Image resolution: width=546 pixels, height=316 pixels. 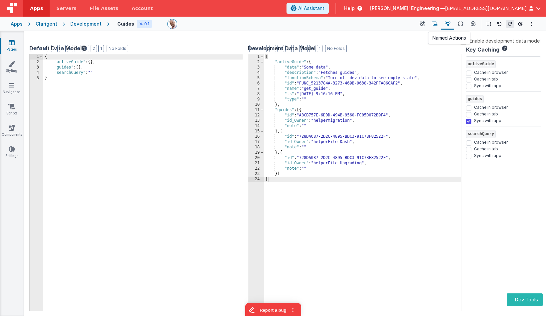 I want to click on div: 9, so click(x=256, y=100).